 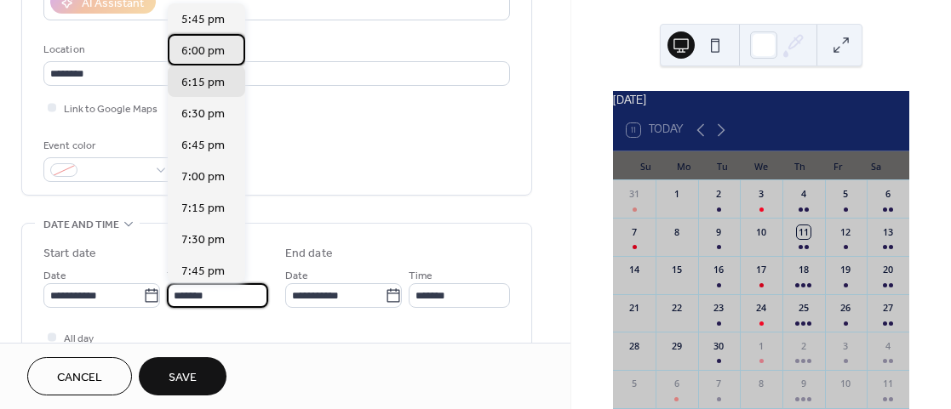 I want to click on div: Event color, so click(x=107, y=146).